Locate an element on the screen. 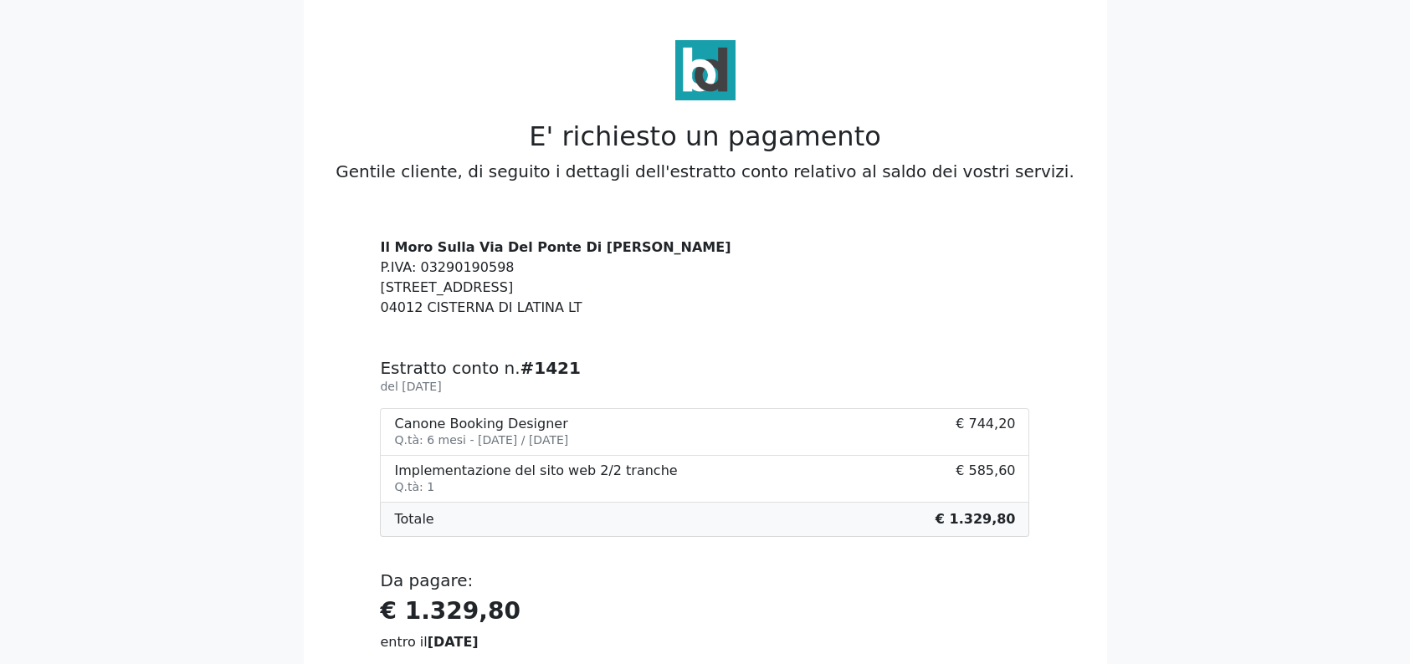  strong: € 1.329,80 is located at coordinates (449, 611).